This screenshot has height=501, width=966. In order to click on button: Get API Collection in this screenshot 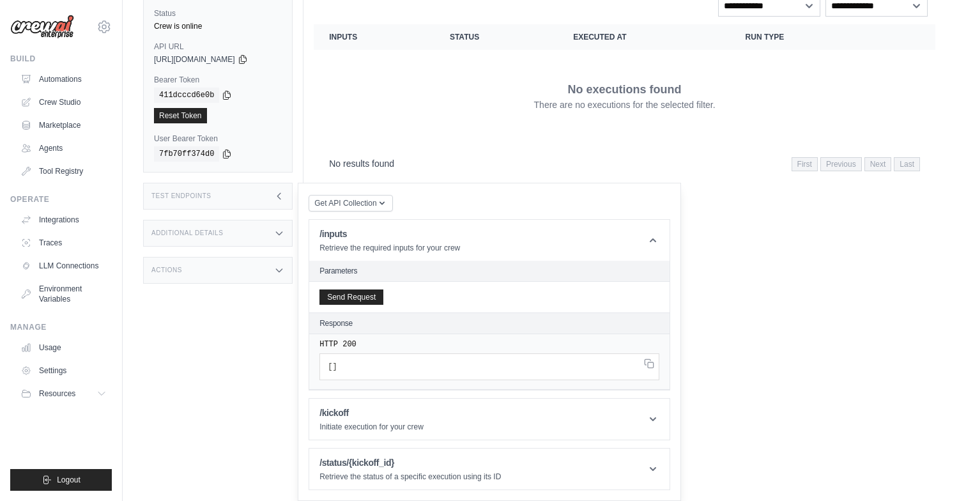, I will do `click(350, 203)`.